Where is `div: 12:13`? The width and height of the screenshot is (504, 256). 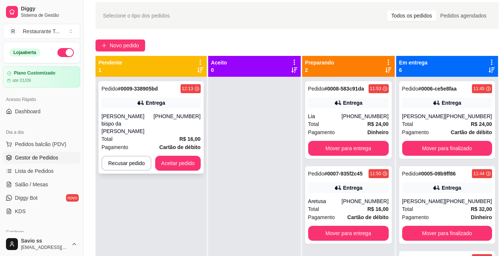
div: 12:13 is located at coordinates (188, 89).